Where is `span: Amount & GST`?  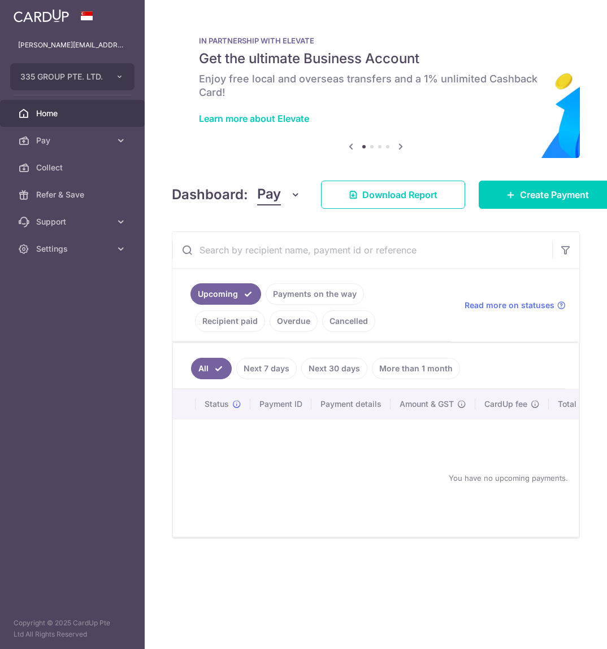 span: Amount & GST is located at coordinates (426, 404).